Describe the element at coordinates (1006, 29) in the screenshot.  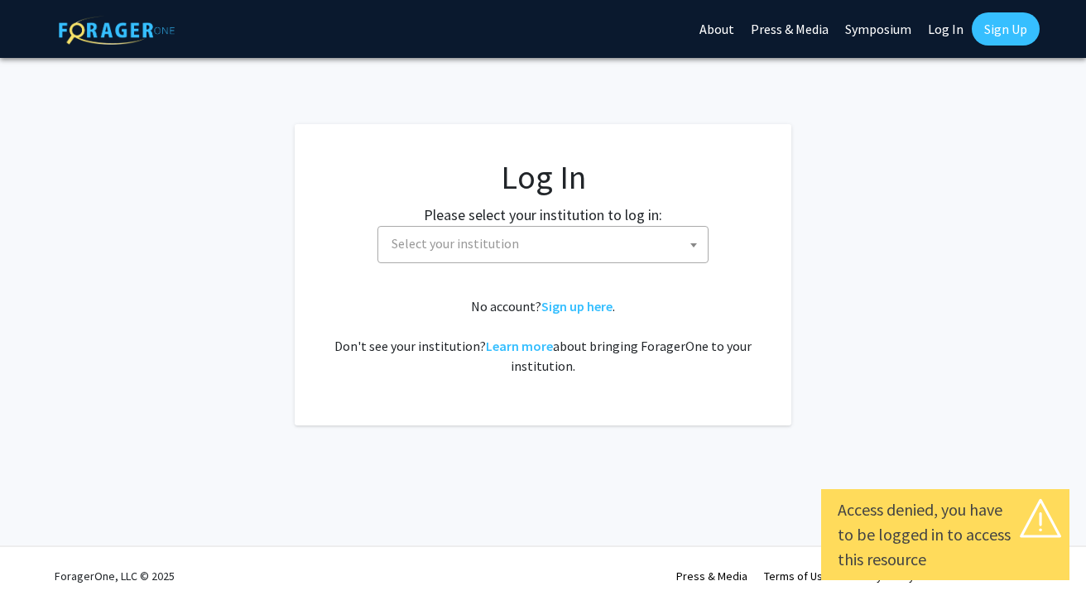
I see `a: Sign Up` at that location.